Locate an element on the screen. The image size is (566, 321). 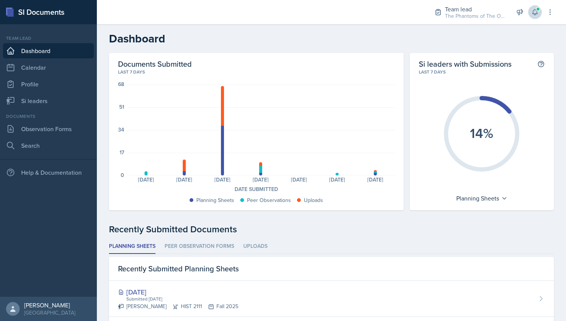
div: 0 is located at coordinates (122, 175).